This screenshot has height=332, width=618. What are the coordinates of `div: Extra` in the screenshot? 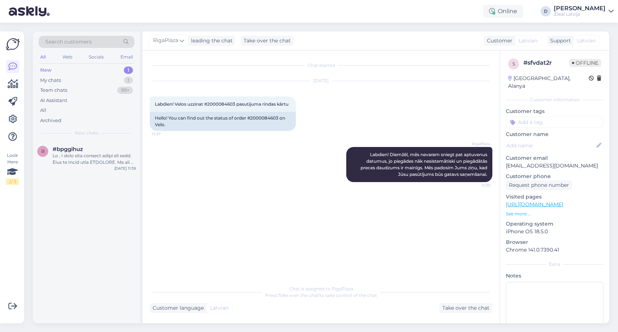 It's located at (554, 264).